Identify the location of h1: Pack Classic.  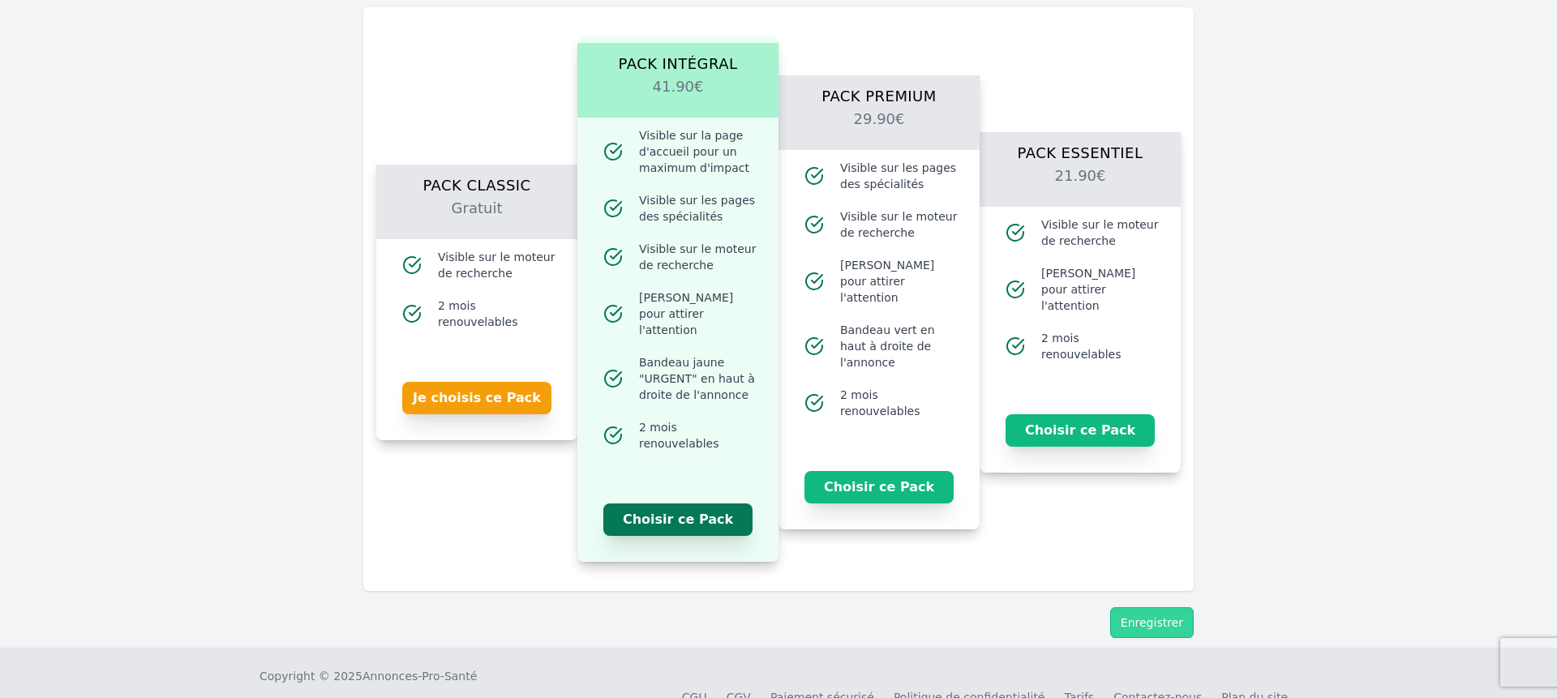
(477, 181).